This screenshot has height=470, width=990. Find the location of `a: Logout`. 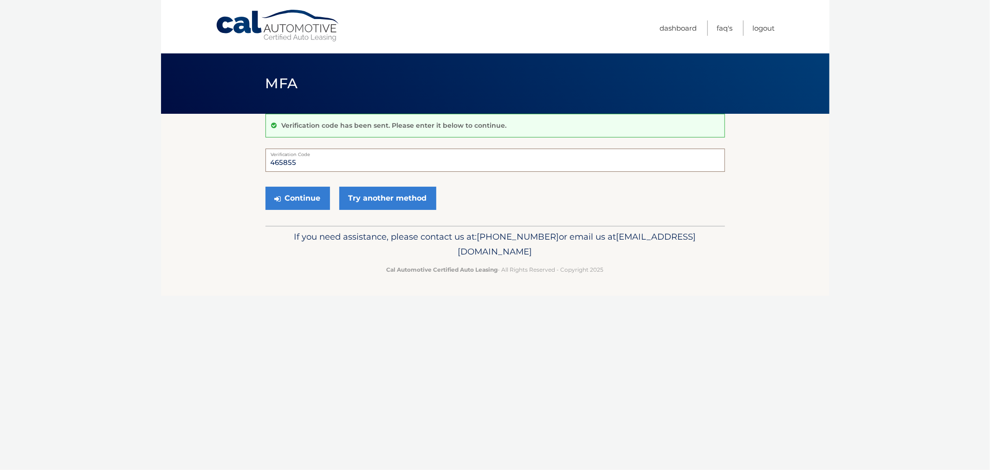

a: Logout is located at coordinates (764, 28).